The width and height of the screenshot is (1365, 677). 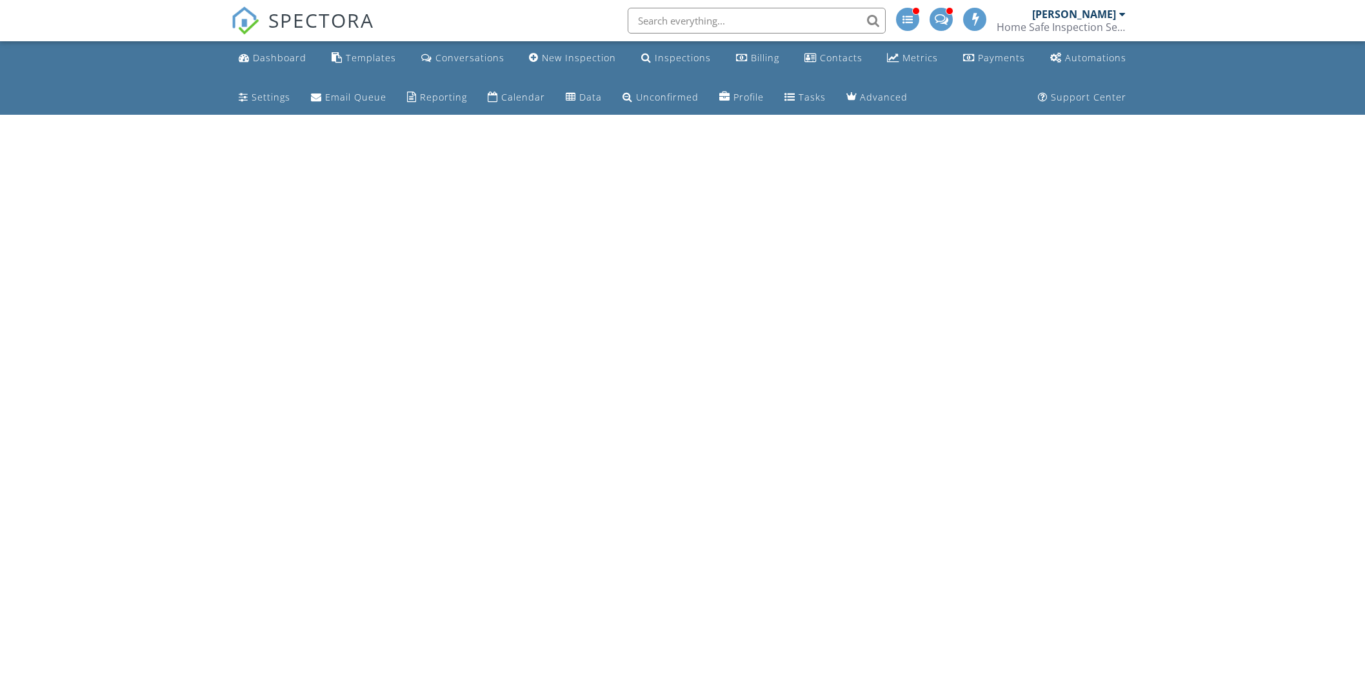 What do you see at coordinates (279, 57) in the screenshot?
I see `div: Dashboard` at bounding box center [279, 57].